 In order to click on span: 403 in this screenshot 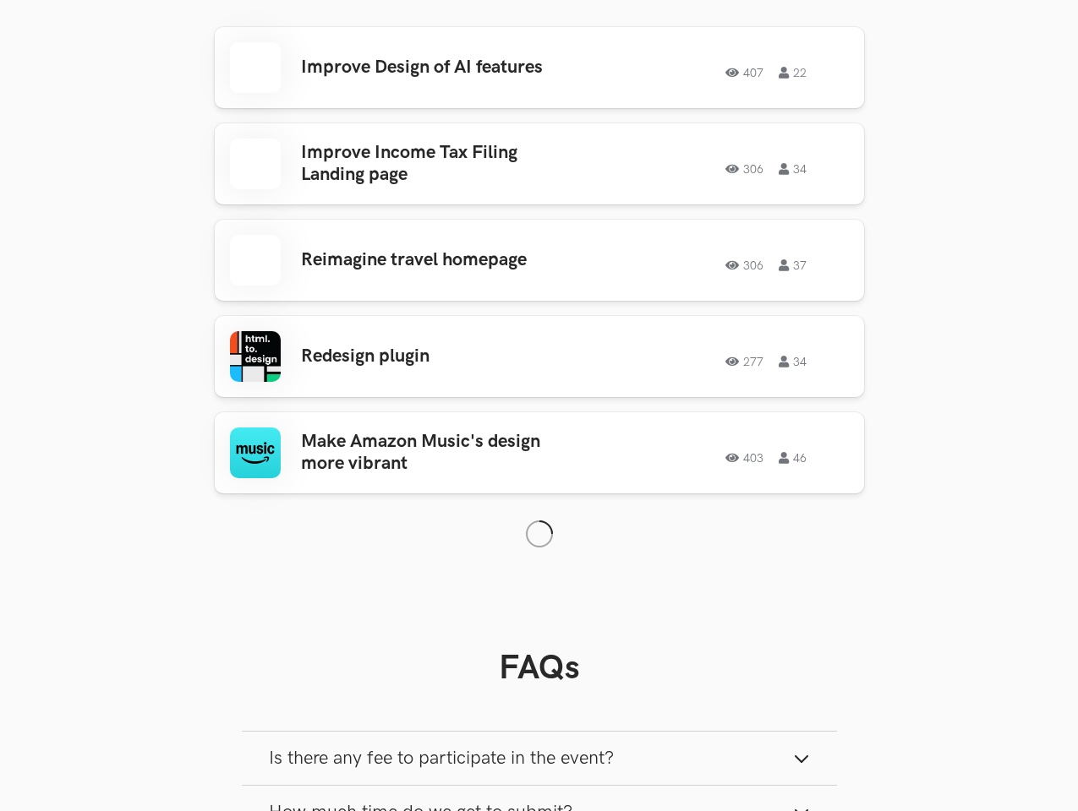, I will do `click(744, 458)`.